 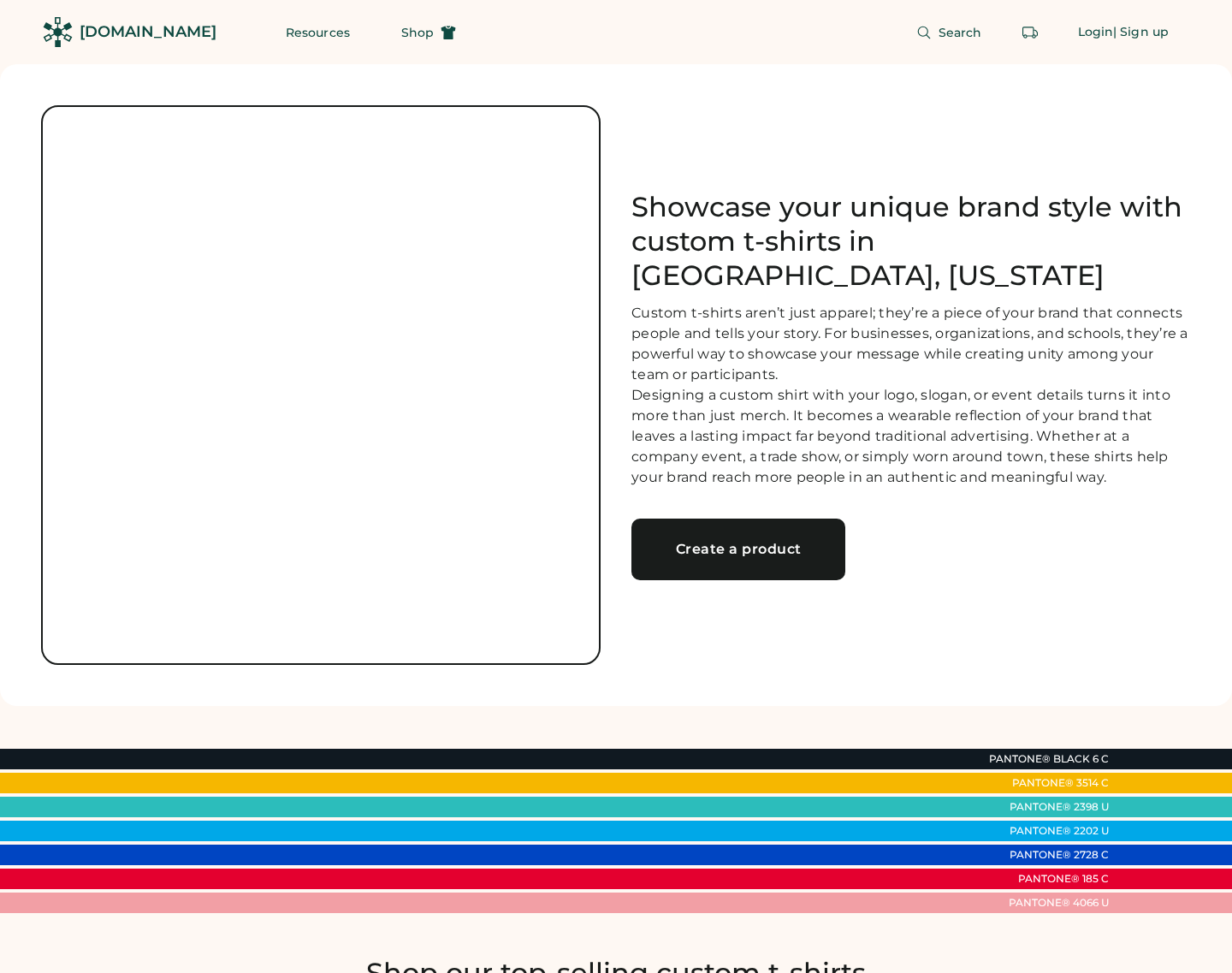 I want to click on span: Search, so click(x=960, y=32).